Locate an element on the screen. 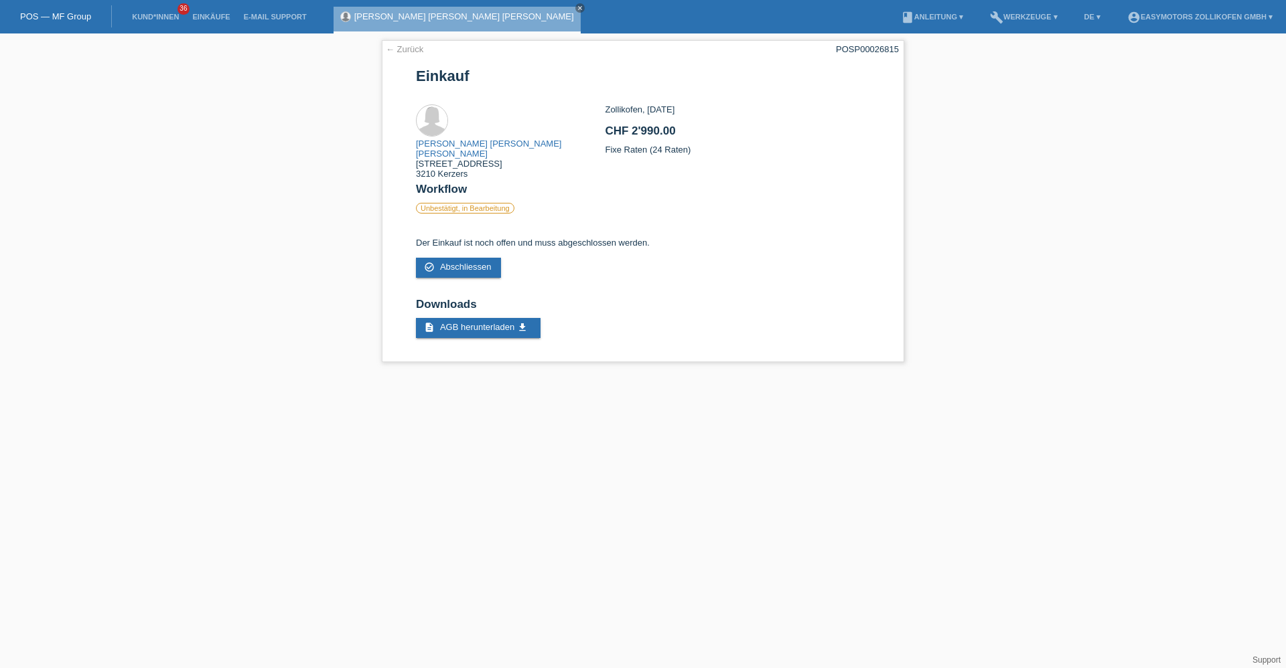 This screenshot has height=668, width=1286. h2: Downloads is located at coordinates (643, 308).